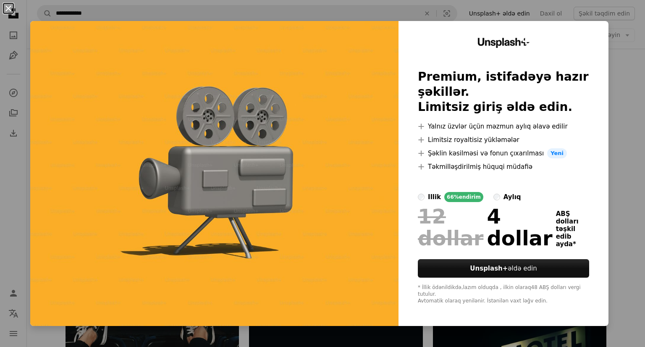 This screenshot has width=645, height=347. What do you see at coordinates (522, 269) in the screenshot?
I see `font: əldə edin` at bounding box center [522, 269].